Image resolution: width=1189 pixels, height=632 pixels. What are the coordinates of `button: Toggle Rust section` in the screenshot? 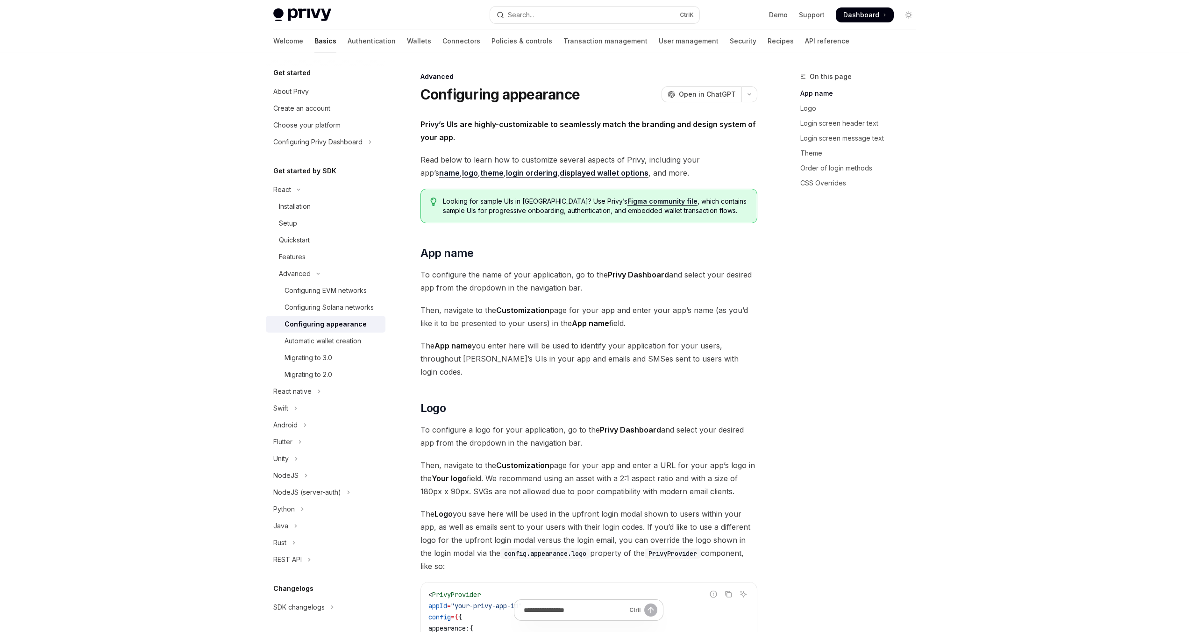 It's located at (326, 543).